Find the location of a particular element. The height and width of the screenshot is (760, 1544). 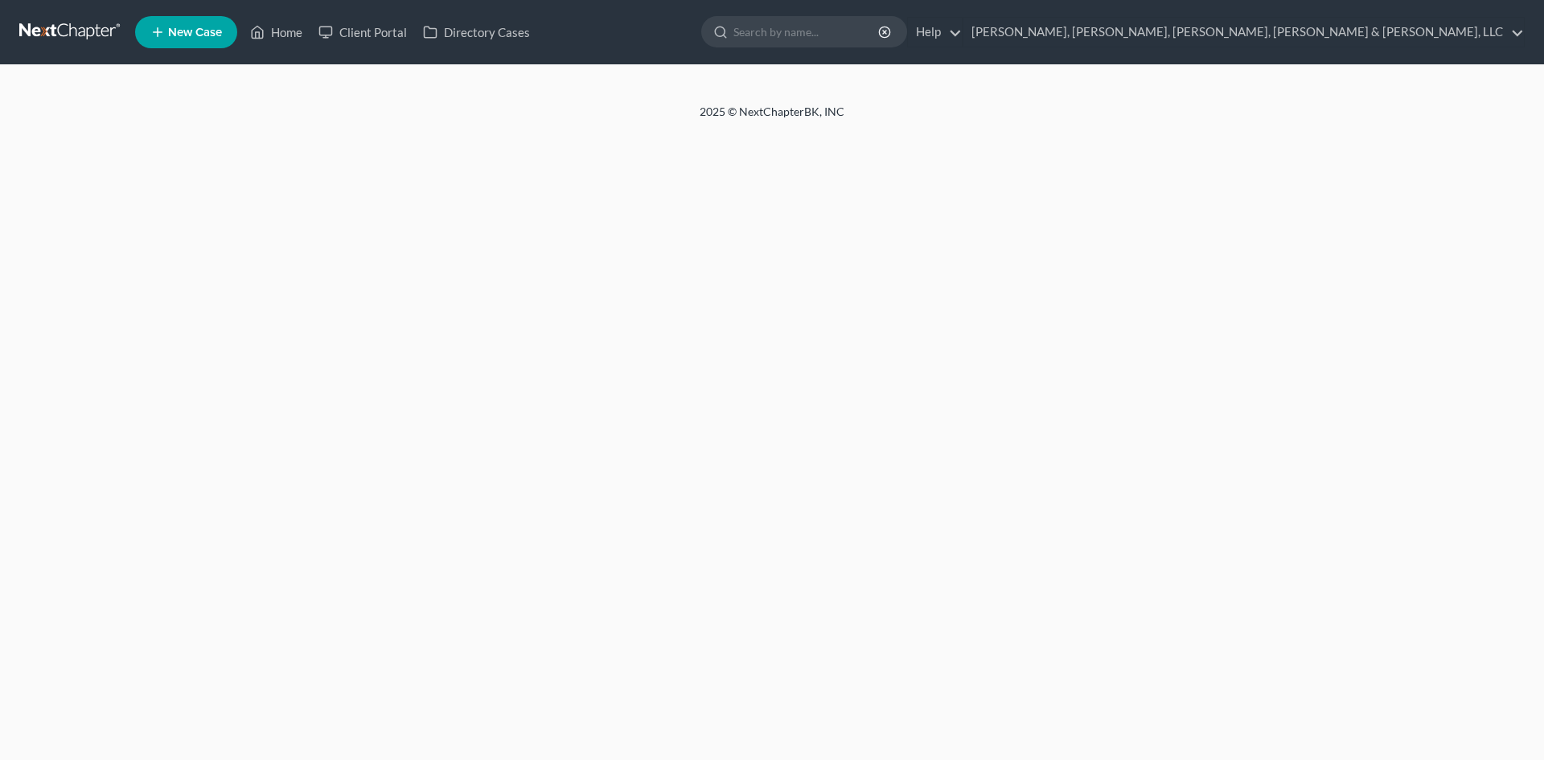

a: Home is located at coordinates (276, 32).